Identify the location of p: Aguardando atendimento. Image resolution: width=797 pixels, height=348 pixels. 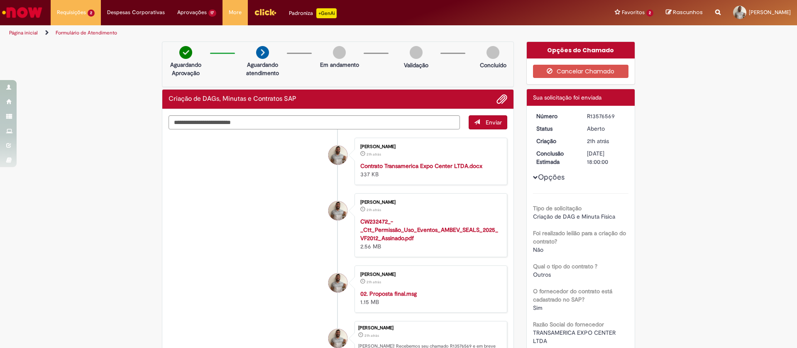
(262, 69).